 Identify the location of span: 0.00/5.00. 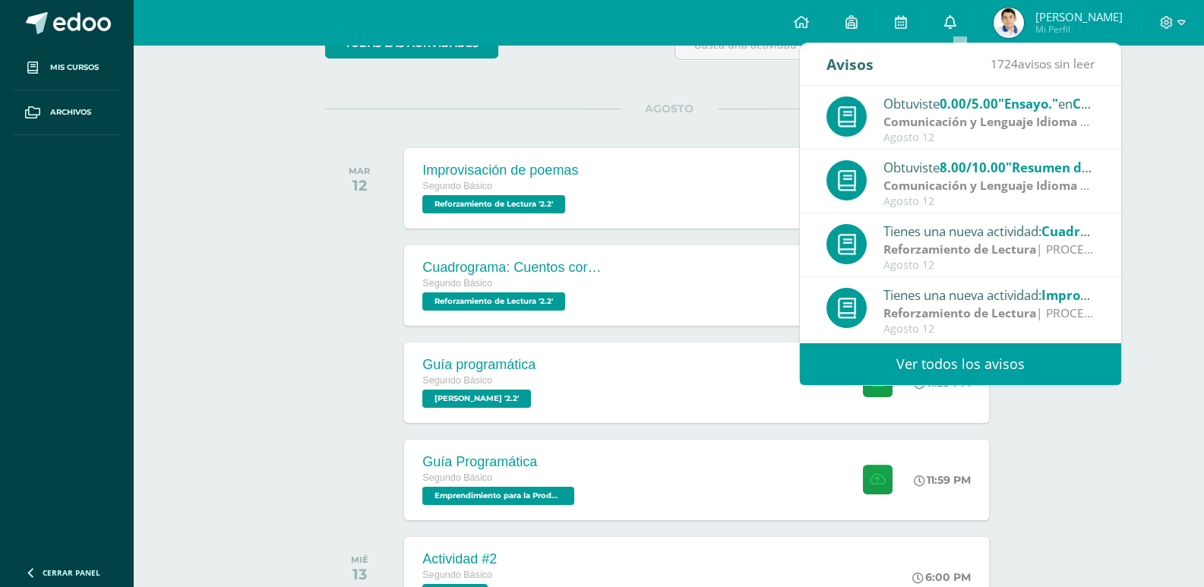
(969, 103).